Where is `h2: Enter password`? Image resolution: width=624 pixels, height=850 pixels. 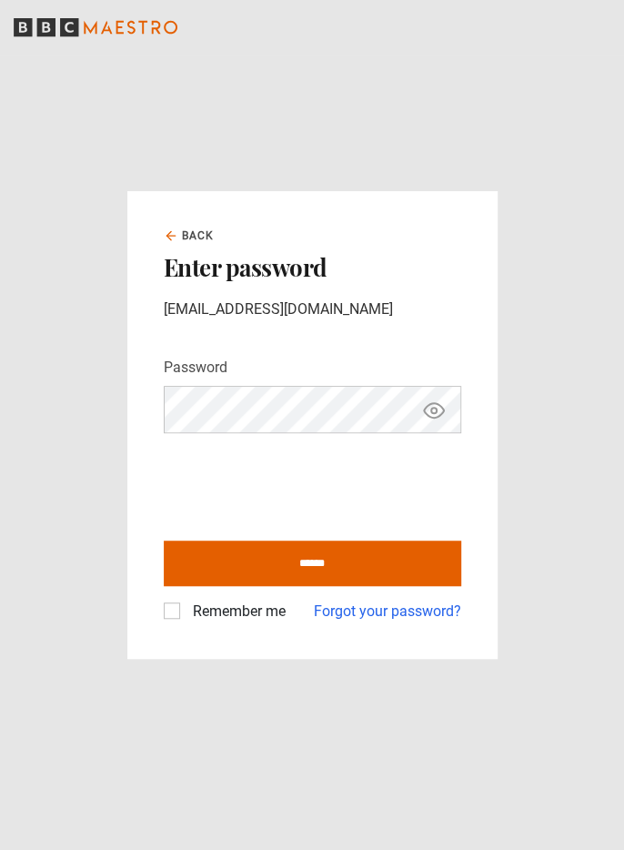
h2: Enter password is located at coordinates (312, 268).